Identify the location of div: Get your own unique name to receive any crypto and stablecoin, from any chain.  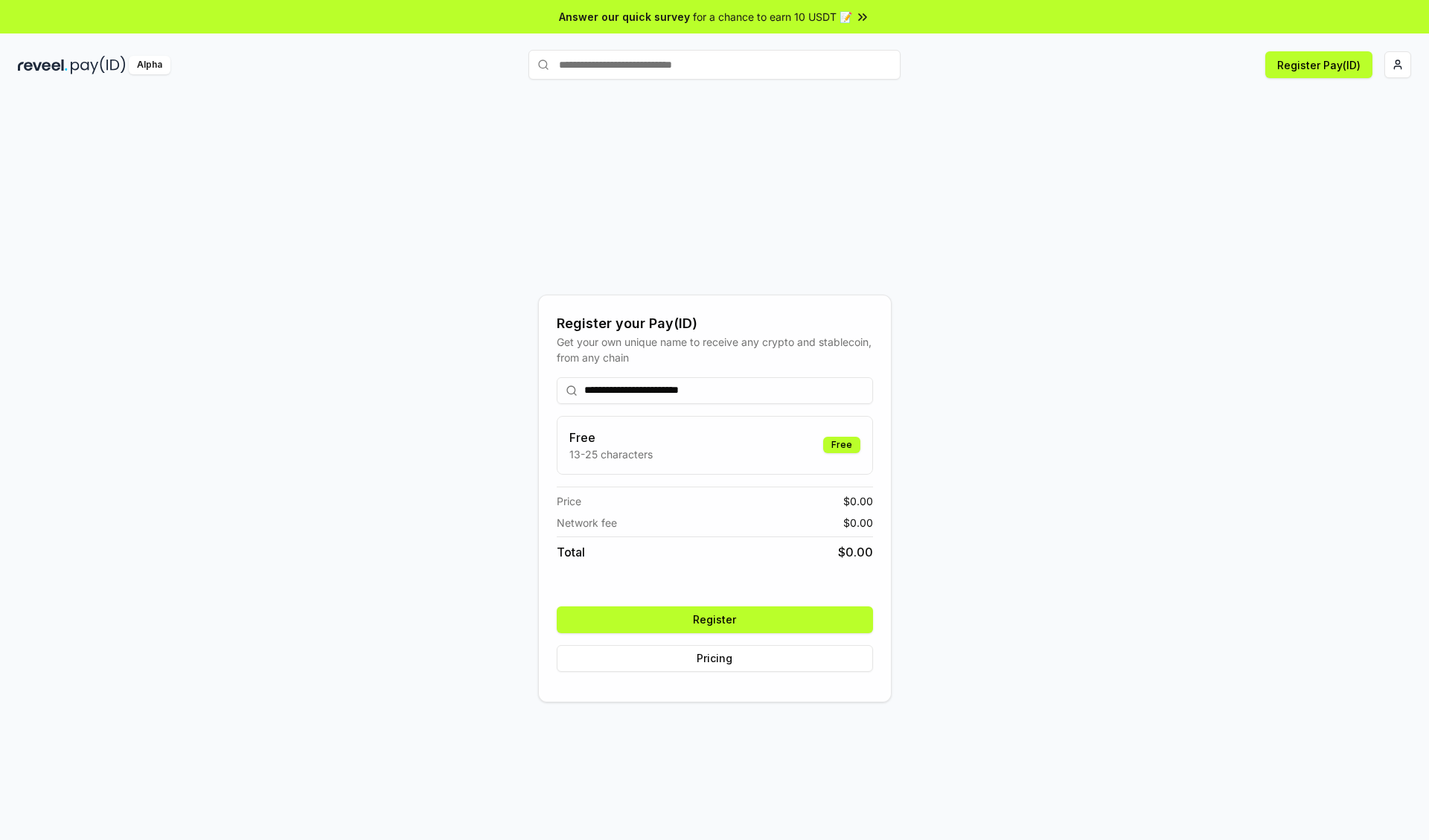
(714, 349).